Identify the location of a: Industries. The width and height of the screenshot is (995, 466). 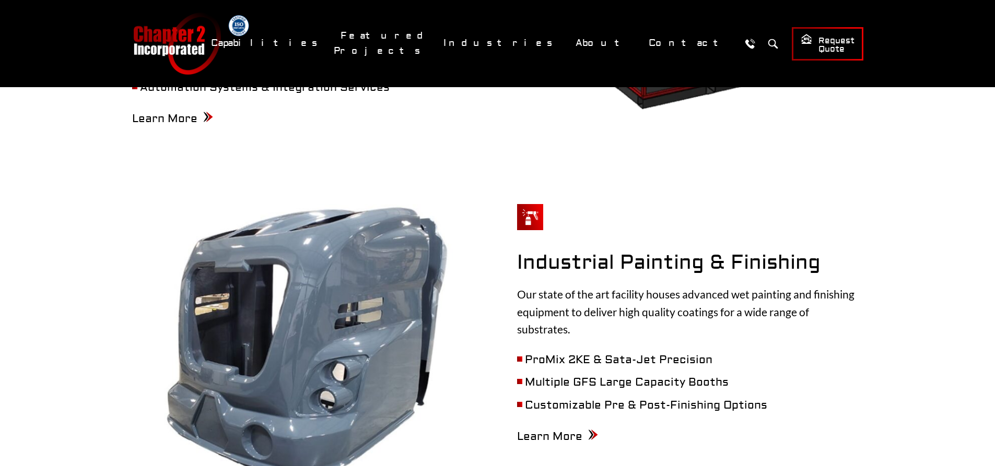
(500, 43).